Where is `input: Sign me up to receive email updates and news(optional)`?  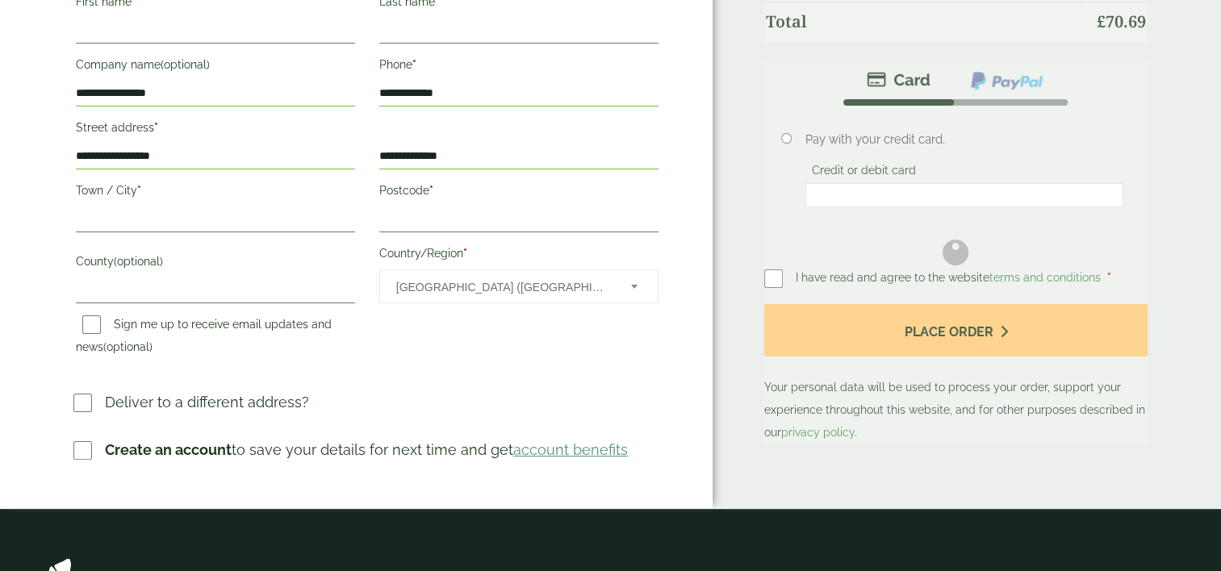 input: Sign me up to receive email updates and news(optional) is located at coordinates (91, 324).